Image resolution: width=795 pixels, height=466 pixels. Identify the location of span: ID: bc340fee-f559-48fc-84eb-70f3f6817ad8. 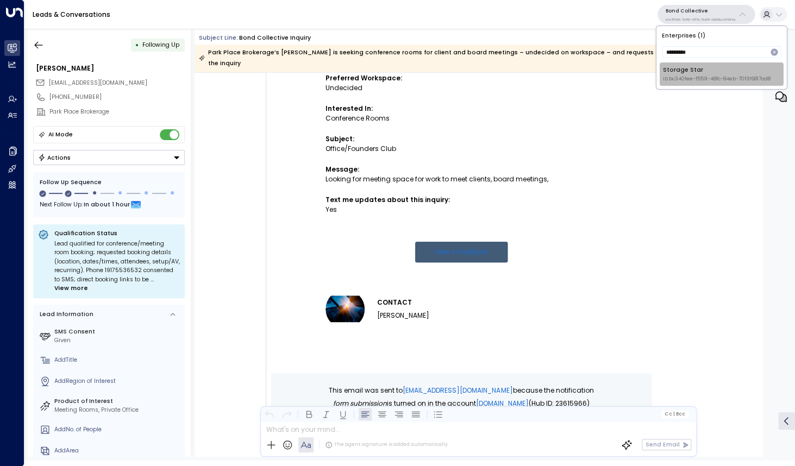
(717, 79).